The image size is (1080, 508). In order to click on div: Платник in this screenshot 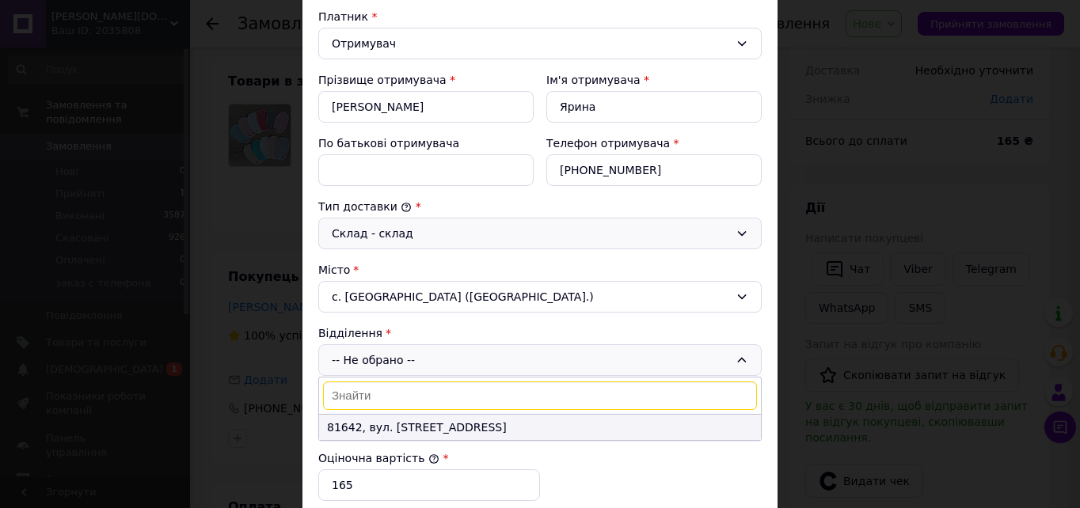, I will do `click(540, 17)`.